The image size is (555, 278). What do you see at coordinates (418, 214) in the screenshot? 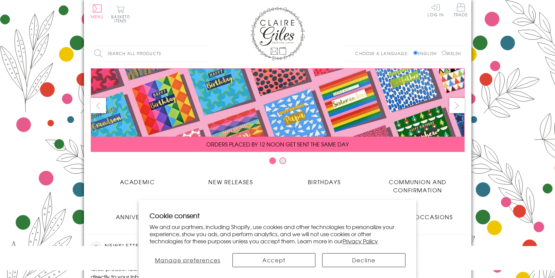
I see `a: Wedding Occasions` at bounding box center [418, 214].